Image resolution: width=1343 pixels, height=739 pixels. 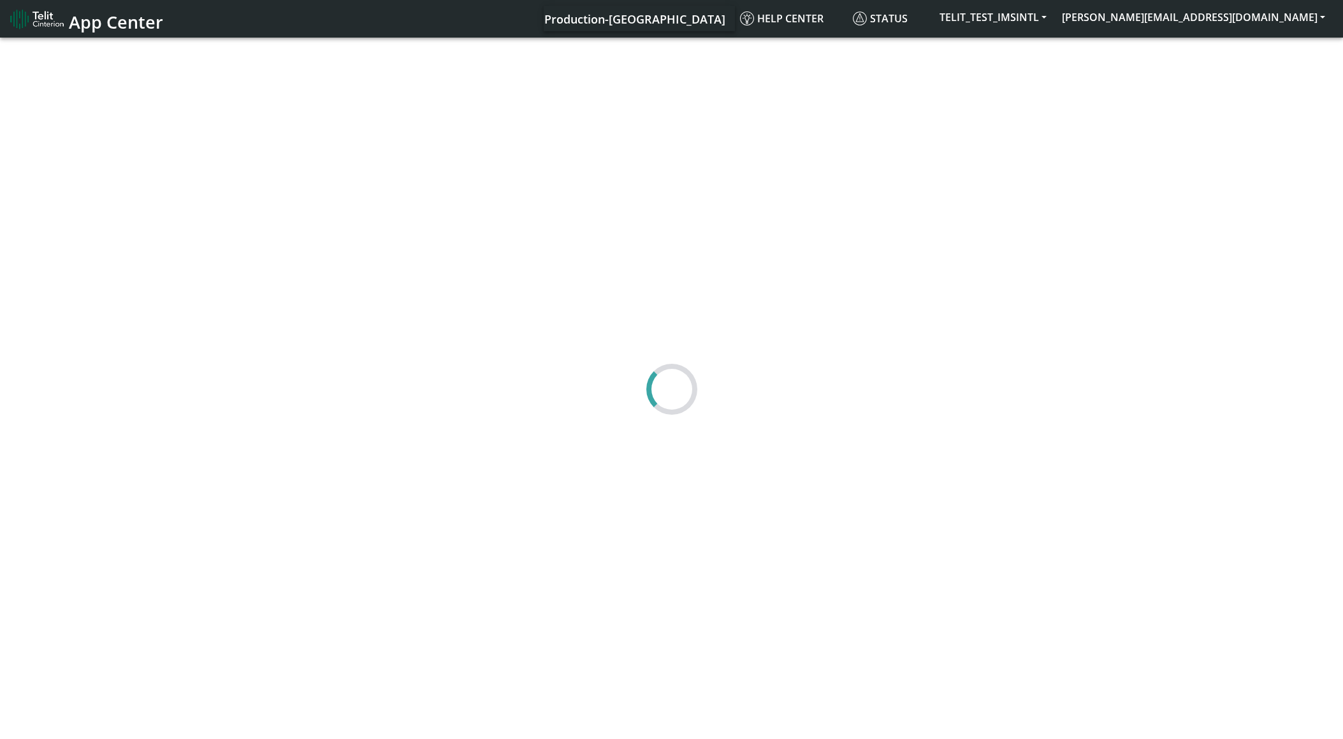 I want to click on img: logo-telit-cinterion-gw-new.png, so click(x=37, y=19).